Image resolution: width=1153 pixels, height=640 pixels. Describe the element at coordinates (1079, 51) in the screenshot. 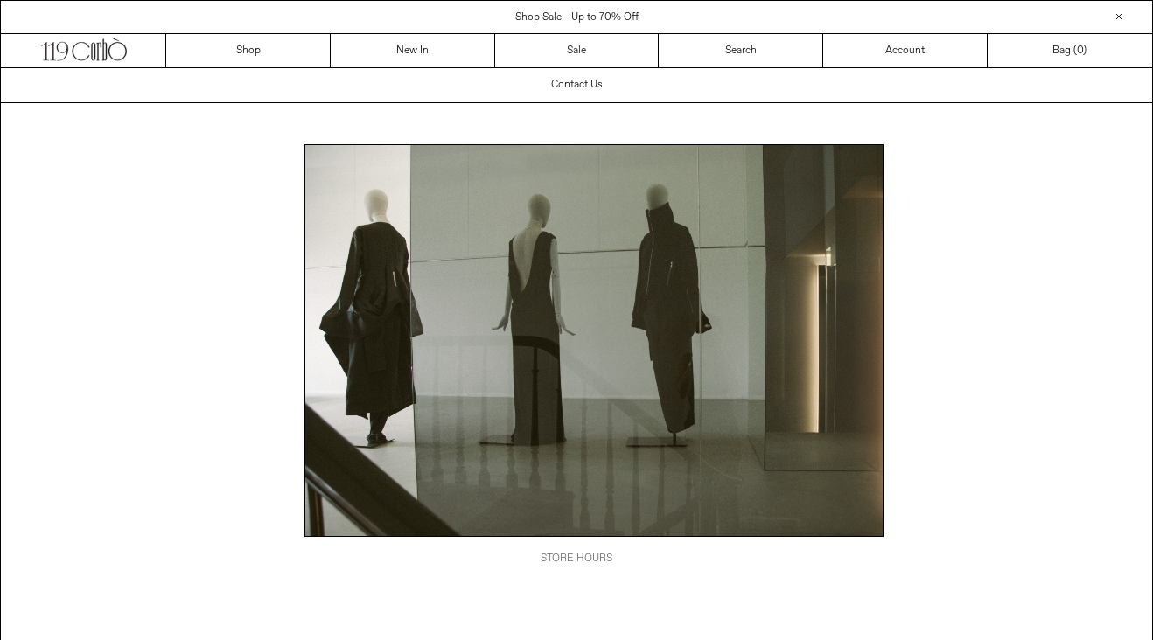

I see `span: 0` at that location.